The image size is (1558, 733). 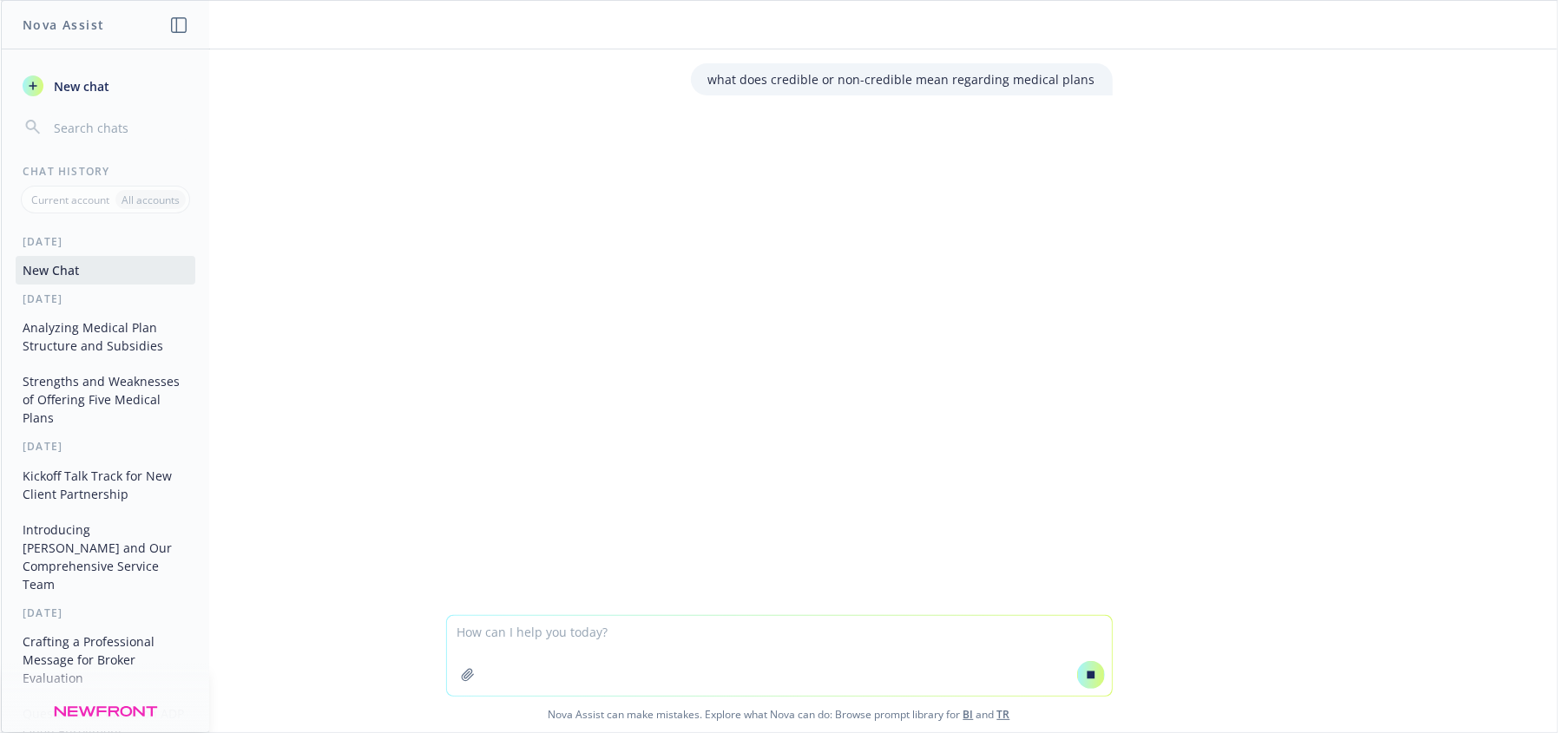 What do you see at coordinates (105, 171) in the screenshot?
I see `div: Chat History` at bounding box center [105, 171].